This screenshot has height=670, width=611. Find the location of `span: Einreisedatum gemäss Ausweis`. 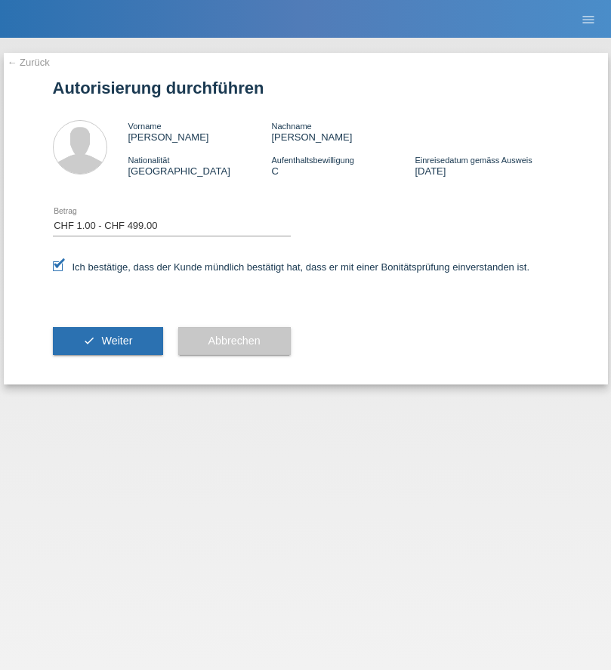

span: Einreisedatum gemäss Ausweis is located at coordinates (473, 160).